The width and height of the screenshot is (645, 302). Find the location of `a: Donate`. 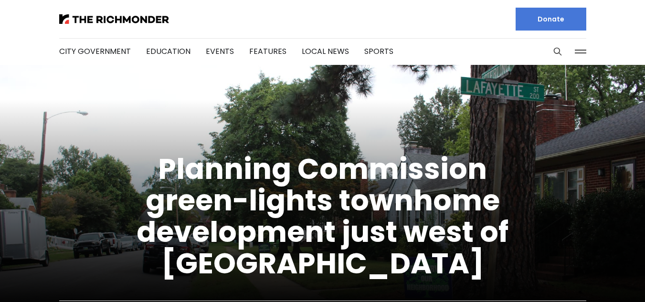

a: Donate is located at coordinates (551, 19).